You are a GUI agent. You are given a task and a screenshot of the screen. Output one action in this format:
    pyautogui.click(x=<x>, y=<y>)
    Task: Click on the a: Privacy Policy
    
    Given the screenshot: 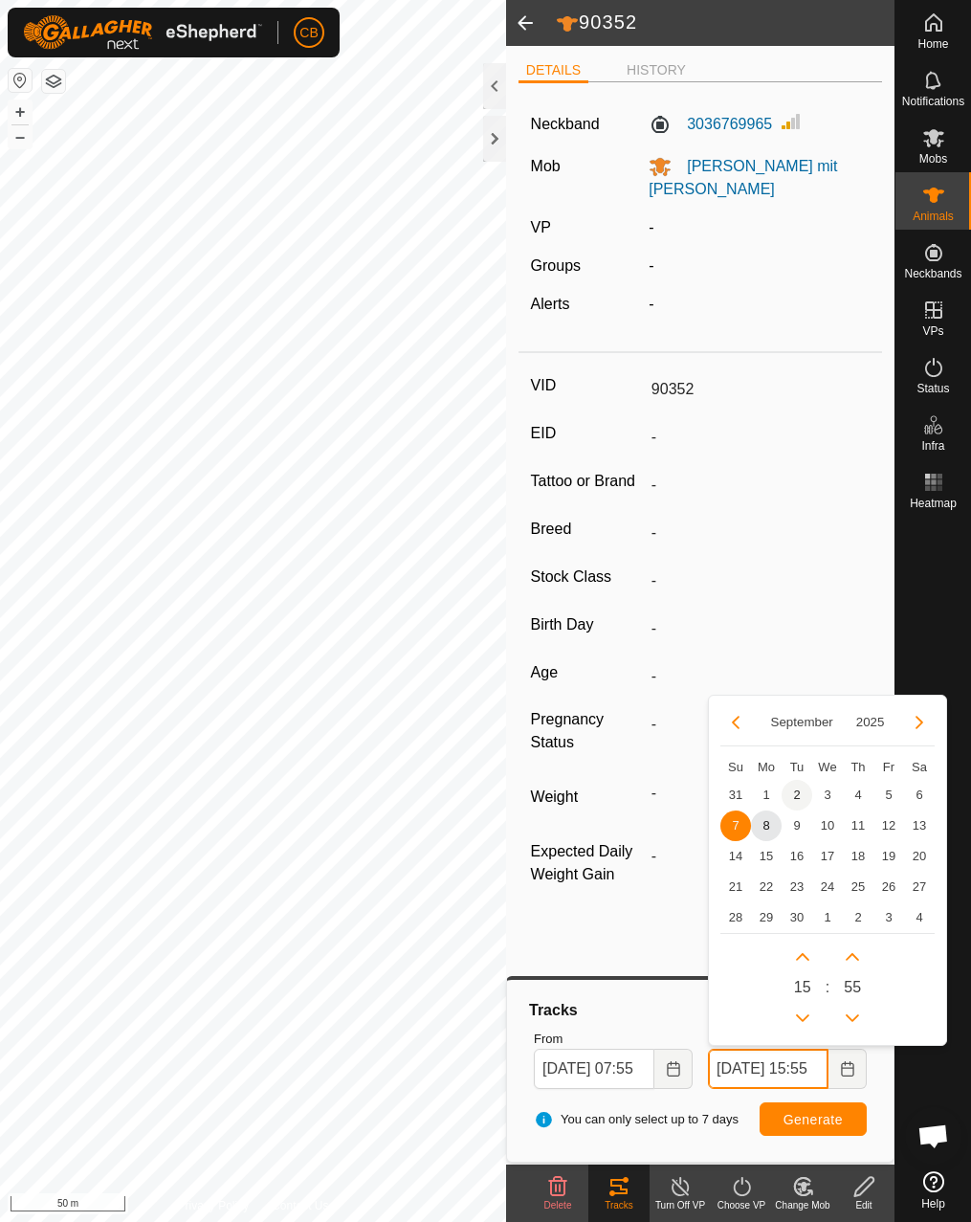 What is the action you would take?
    pyautogui.click(x=212, y=1205)
    